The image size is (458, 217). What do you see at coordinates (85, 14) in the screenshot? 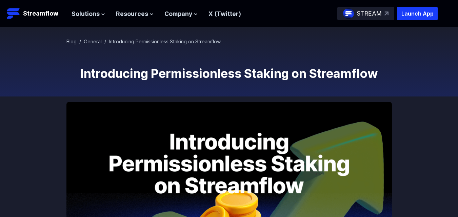
I see `span: Solutions` at bounding box center [85, 14].